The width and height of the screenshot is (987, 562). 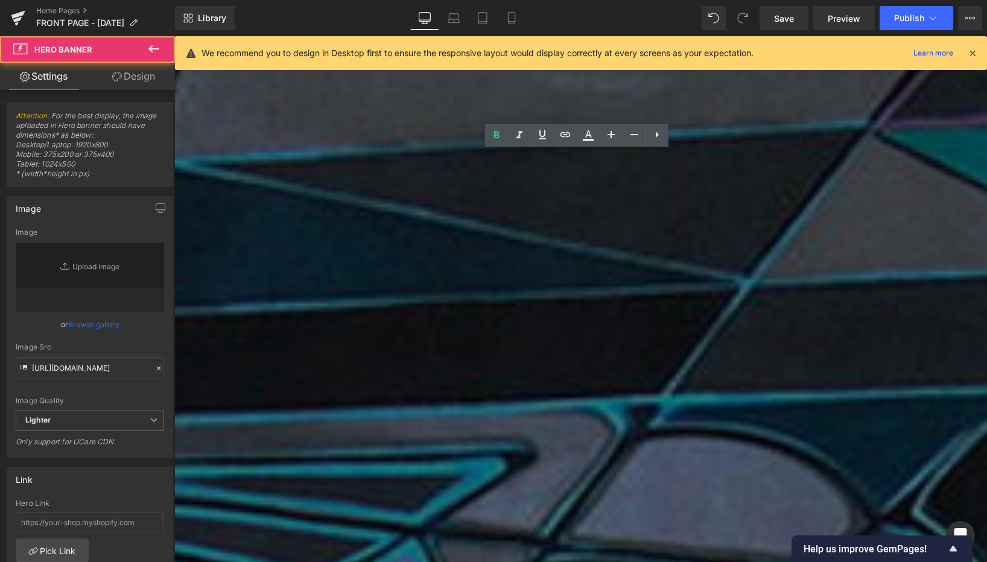 I want to click on a: Preview, so click(x=844, y=18).